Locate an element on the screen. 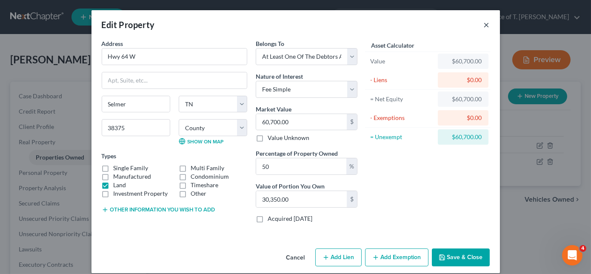 The image size is (591, 274). label: Types is located at coordinates (109, 156).